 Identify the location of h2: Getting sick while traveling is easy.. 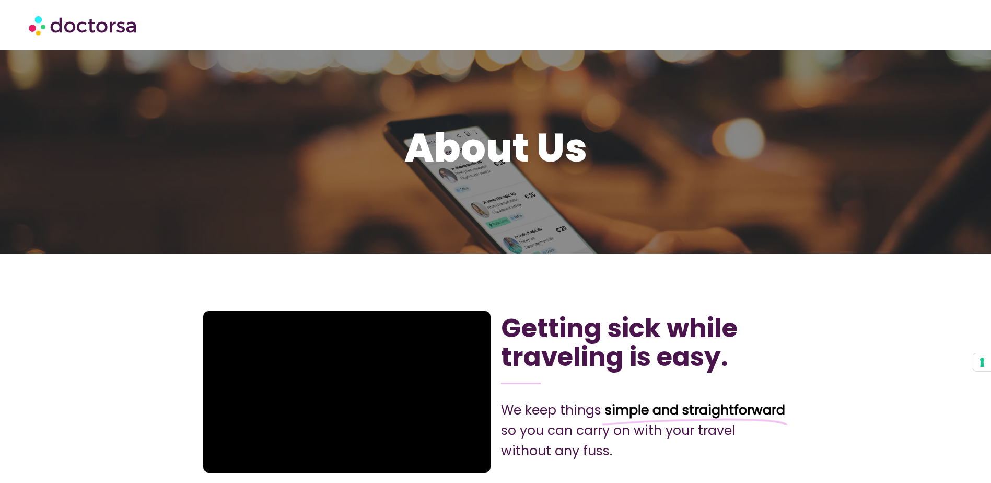
(644, 342).